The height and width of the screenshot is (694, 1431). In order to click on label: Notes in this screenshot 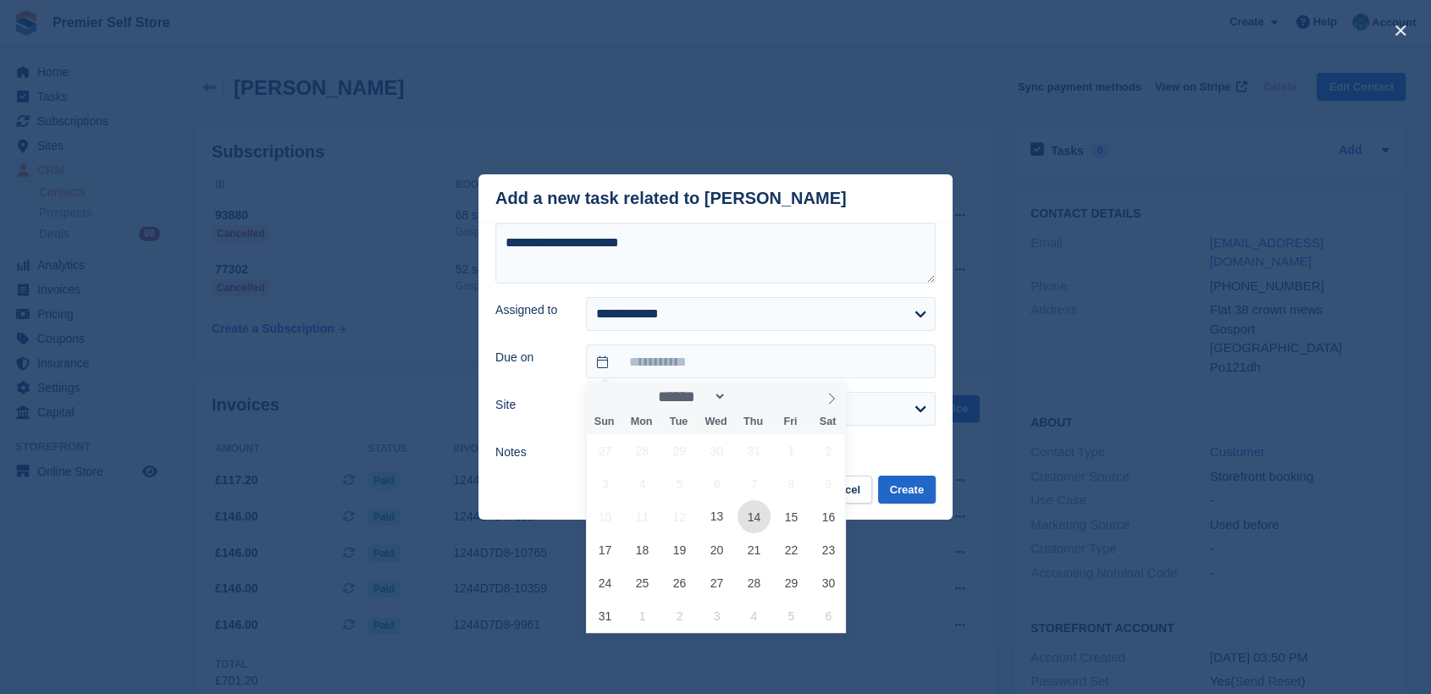, I will do `click(530, 452)`.